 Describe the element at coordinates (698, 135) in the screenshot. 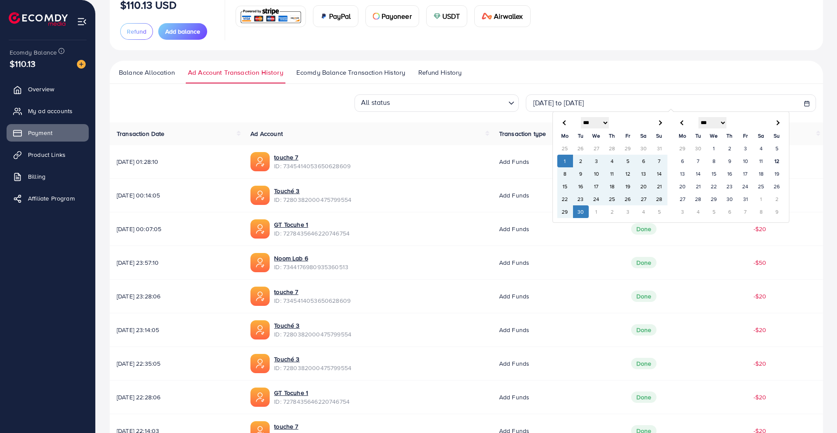

I see `th: Tu` at that location.